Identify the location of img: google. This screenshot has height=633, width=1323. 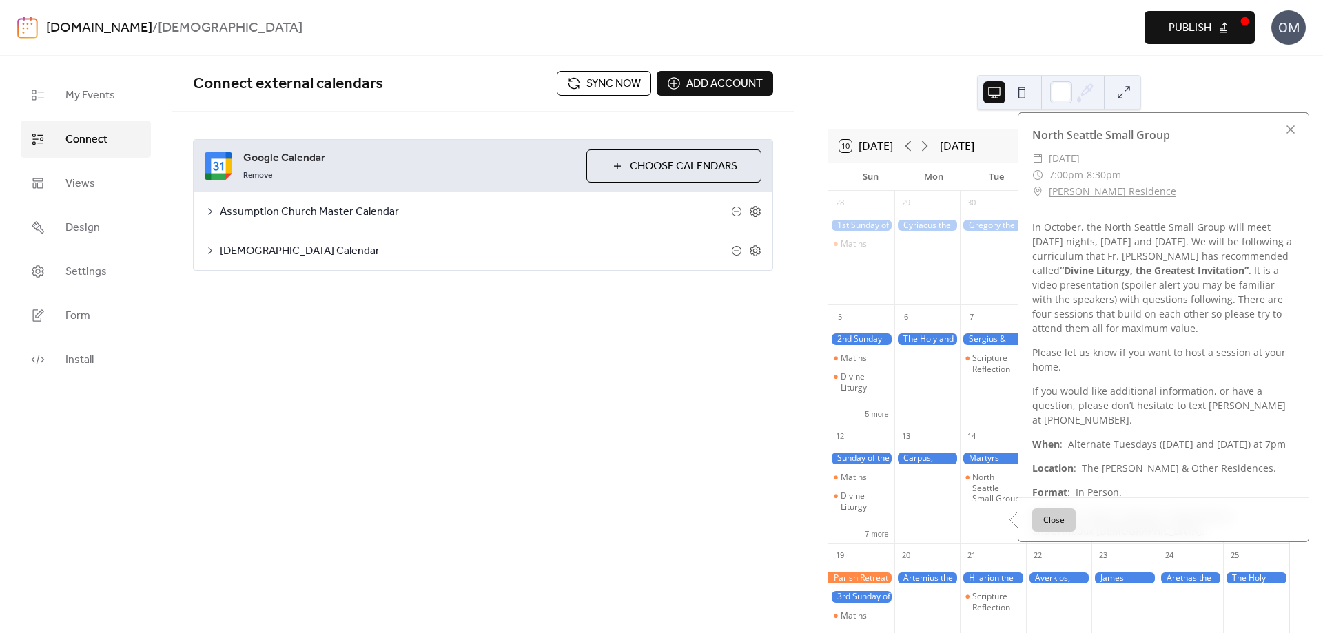
(218, 166).